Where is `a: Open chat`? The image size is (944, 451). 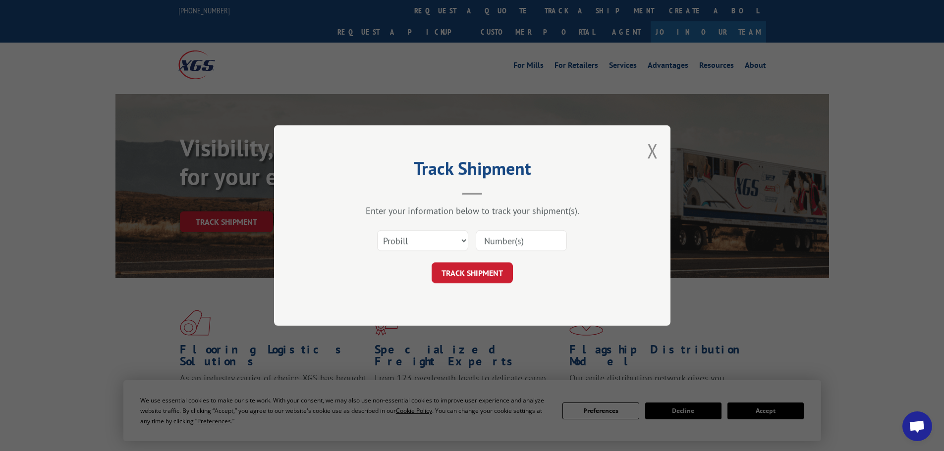 a: Open chat is located at coordinates (917, 427).